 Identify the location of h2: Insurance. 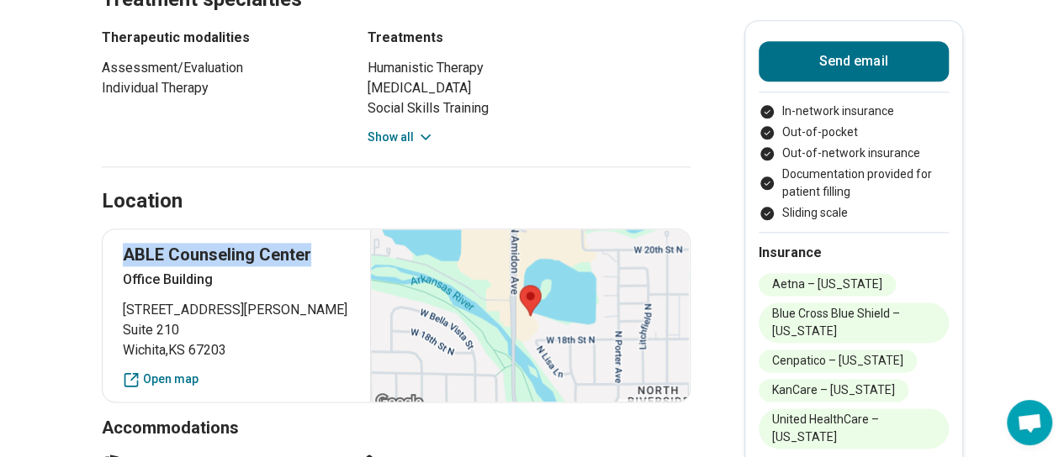
(853, 253).